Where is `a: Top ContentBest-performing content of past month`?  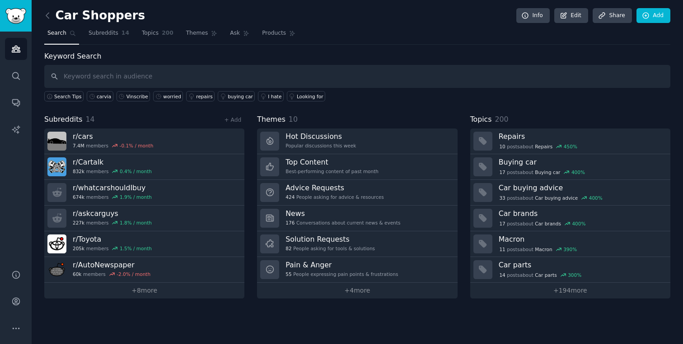
a: Top ContentBest-performing content of past month is located at coordinates (357, 167).